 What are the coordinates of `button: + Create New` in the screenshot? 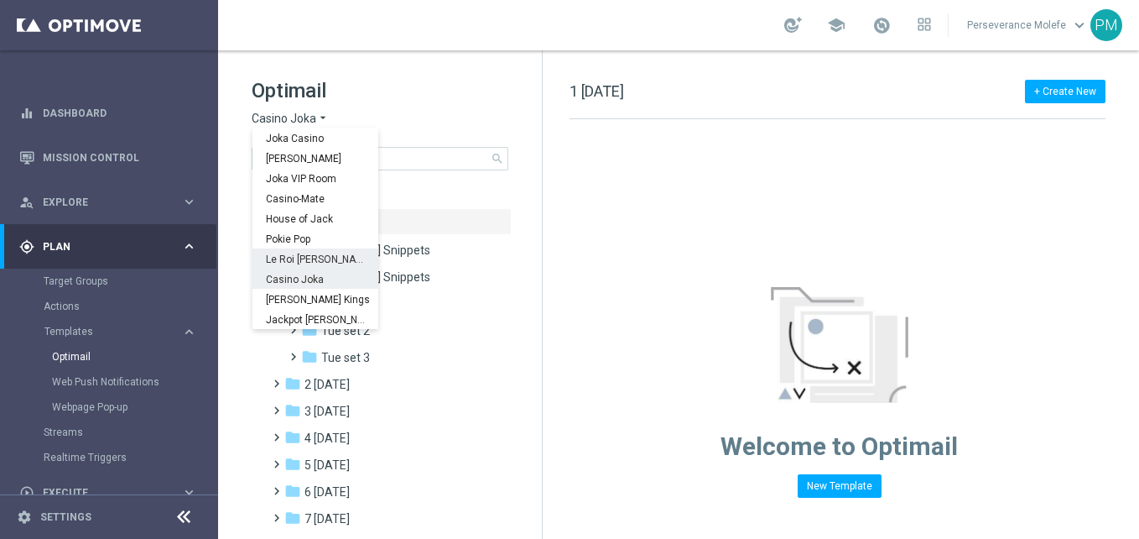 It's located at (1065, 91).